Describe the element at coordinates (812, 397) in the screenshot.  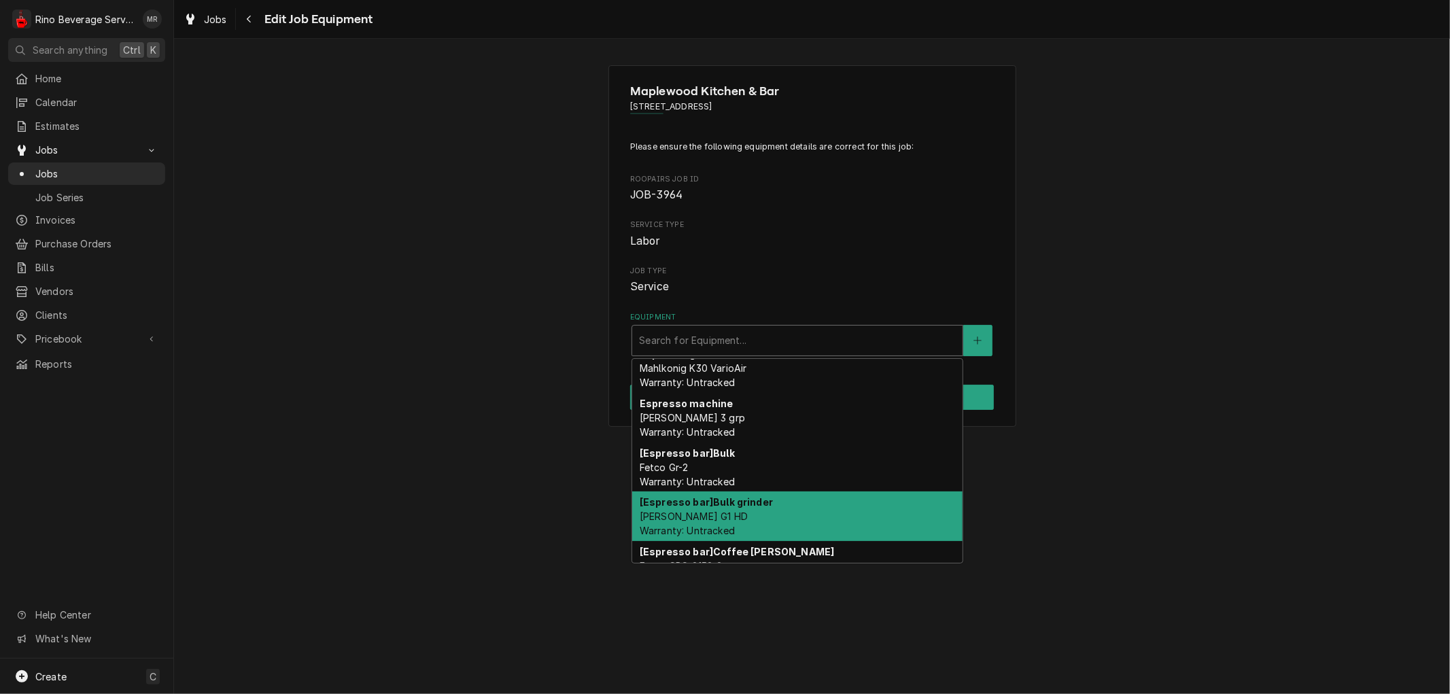
I see `div: Button Group Row` at that location.